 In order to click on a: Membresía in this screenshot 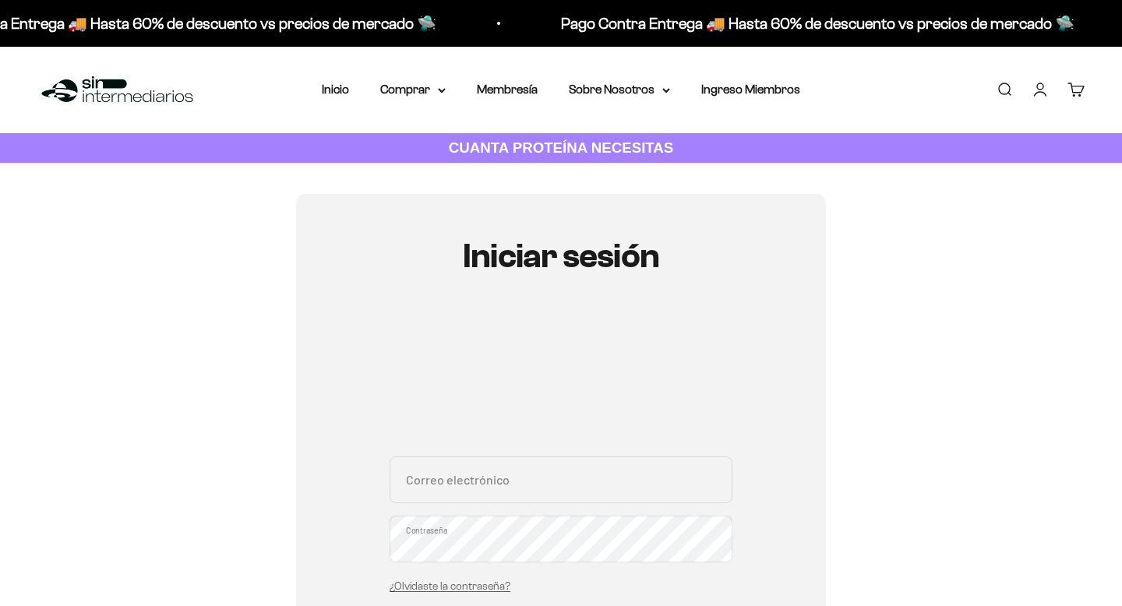, I will do `click(507, 89)`.